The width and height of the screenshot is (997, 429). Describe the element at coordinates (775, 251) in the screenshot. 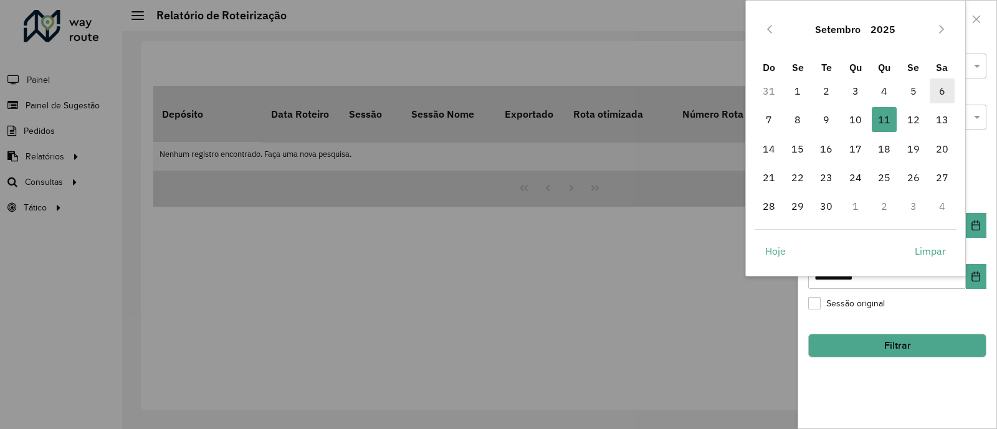

I see `span: Hoje` at that location.